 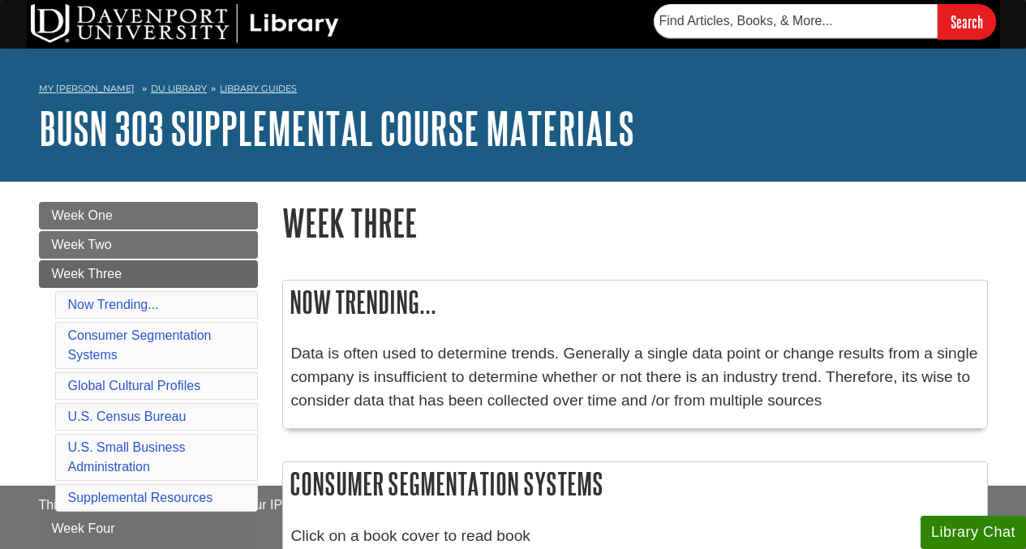 I want to click on a: Week Two, so click(x=148, y=245).